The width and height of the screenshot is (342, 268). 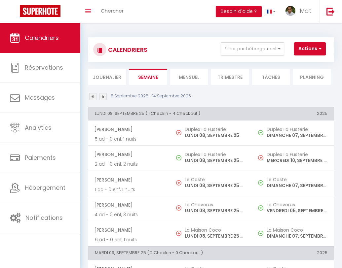 I want to click on li: Semaine, so click(x=148, y=77).